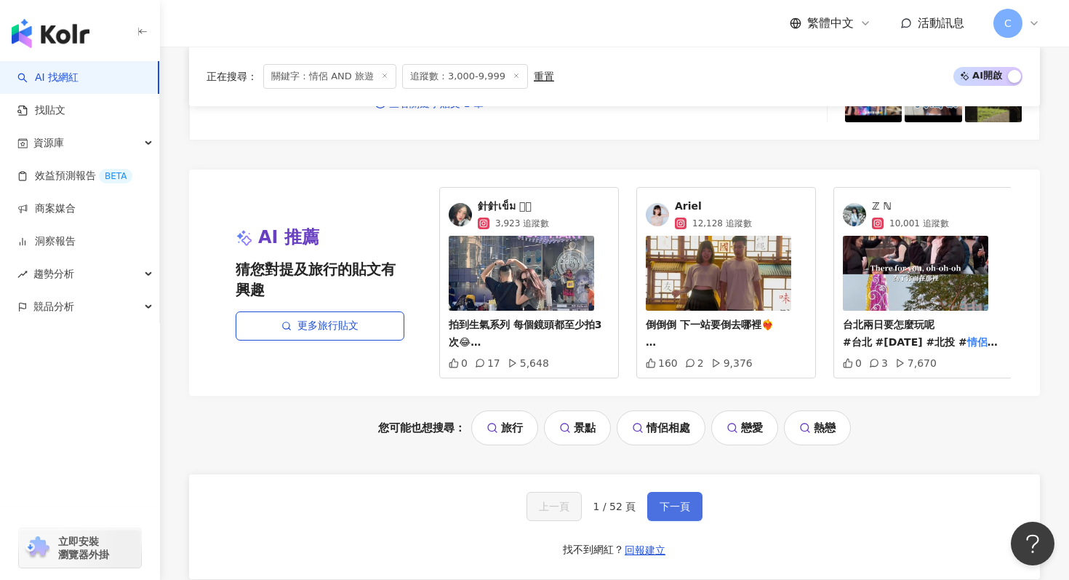 This screenshot has height=580, width=1069. I want to click on a: KOL Avatar針針เข็ม ᥫᩣ3,923 追蹤數, so click(529, 215).